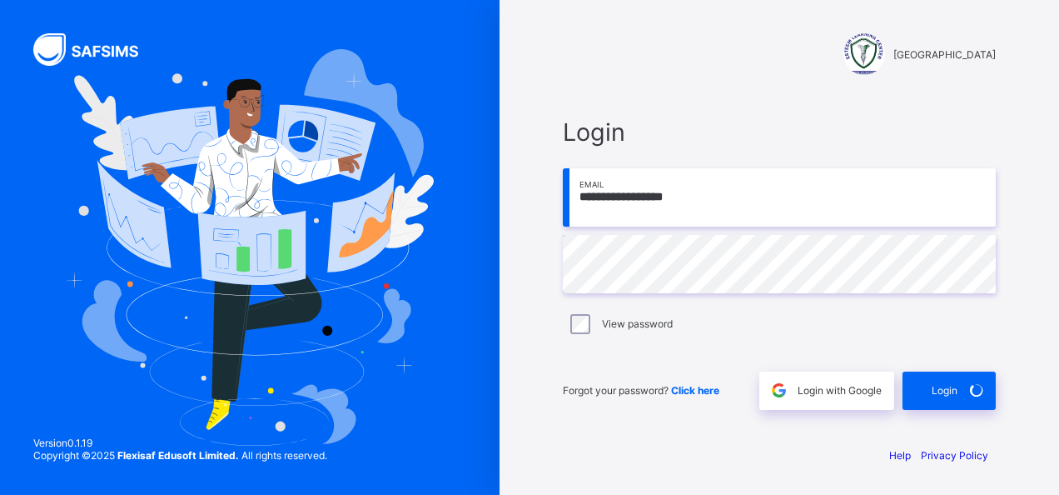 The image size is (1059, 495). What do you see at coordinates (641, 390) in the screenshot?
I see `span: Forgot your password?` at bounding box center [641, 390].